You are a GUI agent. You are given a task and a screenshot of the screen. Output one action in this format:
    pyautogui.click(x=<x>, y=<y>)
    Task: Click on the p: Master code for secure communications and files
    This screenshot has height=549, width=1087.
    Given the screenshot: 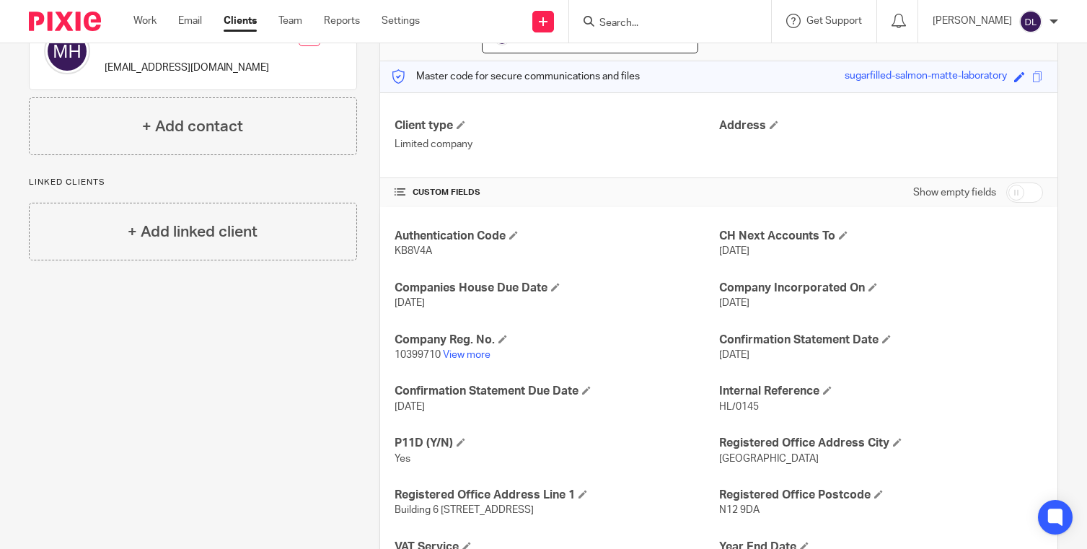 What is the action you would take?
    pyautogui.click(x=515, y=76)
    